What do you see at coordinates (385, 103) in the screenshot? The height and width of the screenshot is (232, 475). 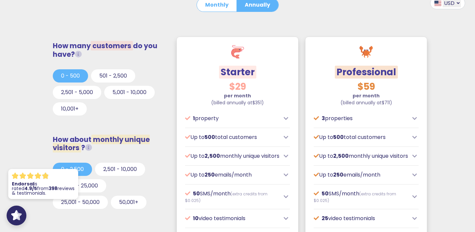 I see `span: $711` at bounding box center [385, 103].